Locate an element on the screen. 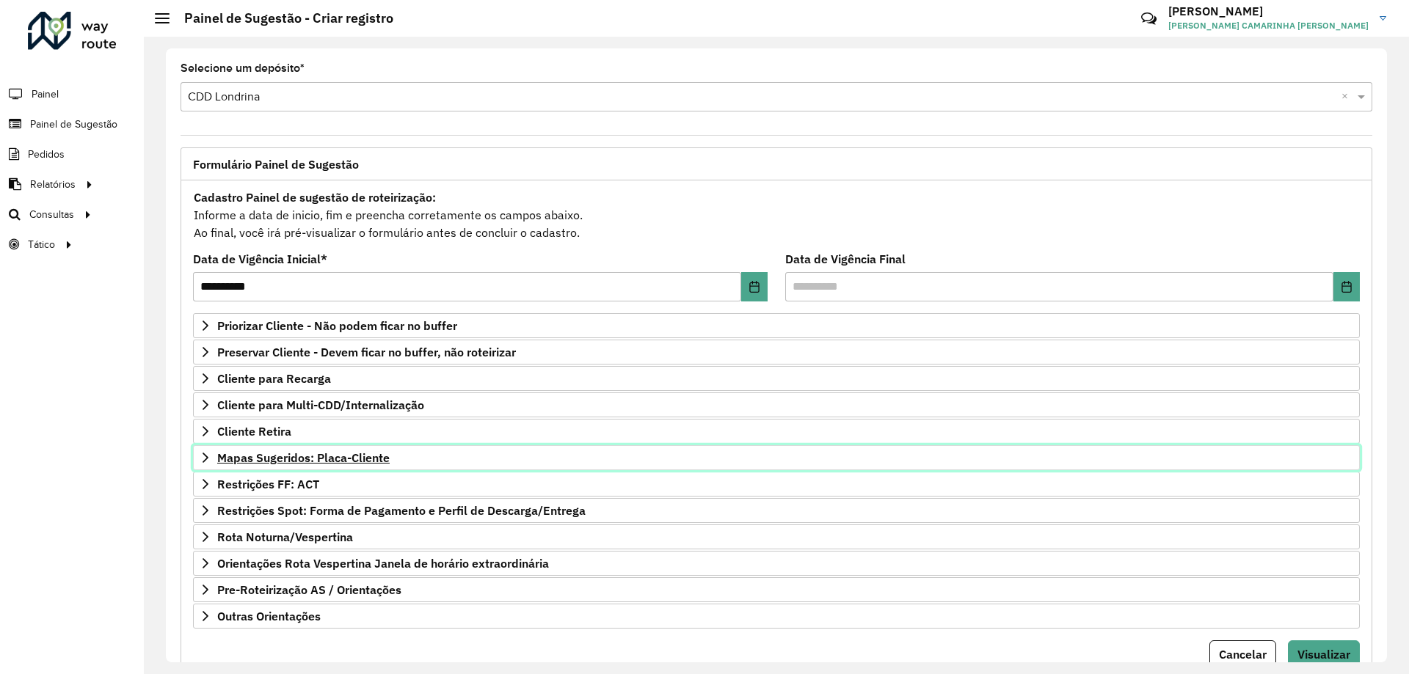  span: Painel is located at coordinates (45, 94).